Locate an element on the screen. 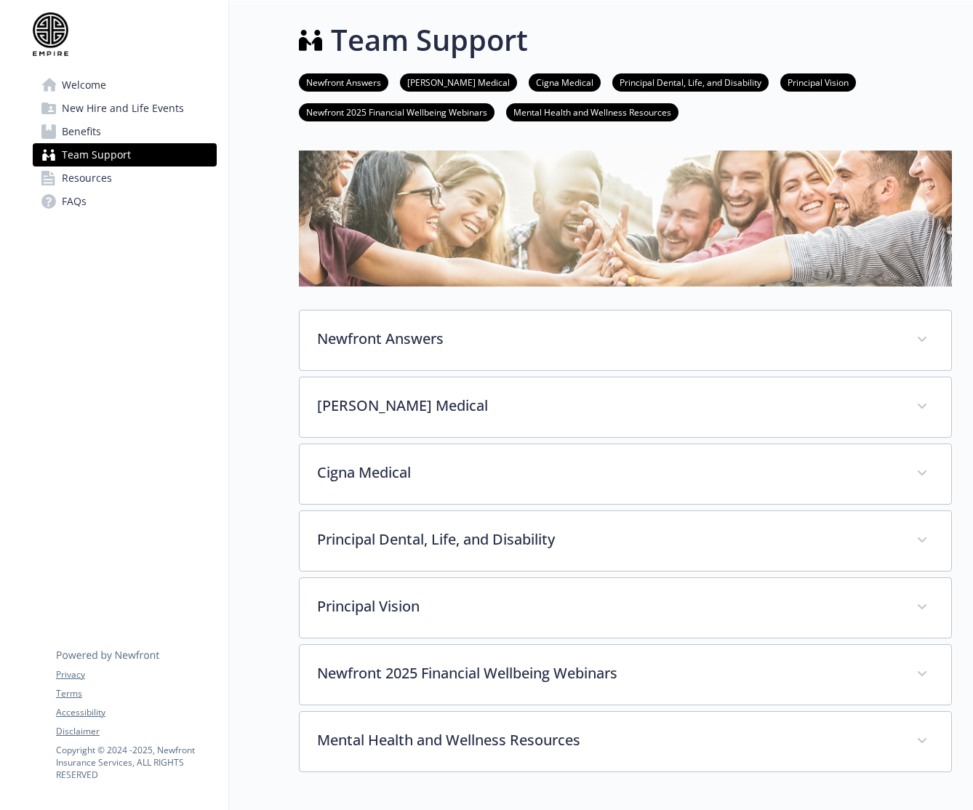 The width and height of the screenshot is (973, 810). p: Newfront 2025 Financial Wellbeing Webinars is located at coordinates (608, 674).